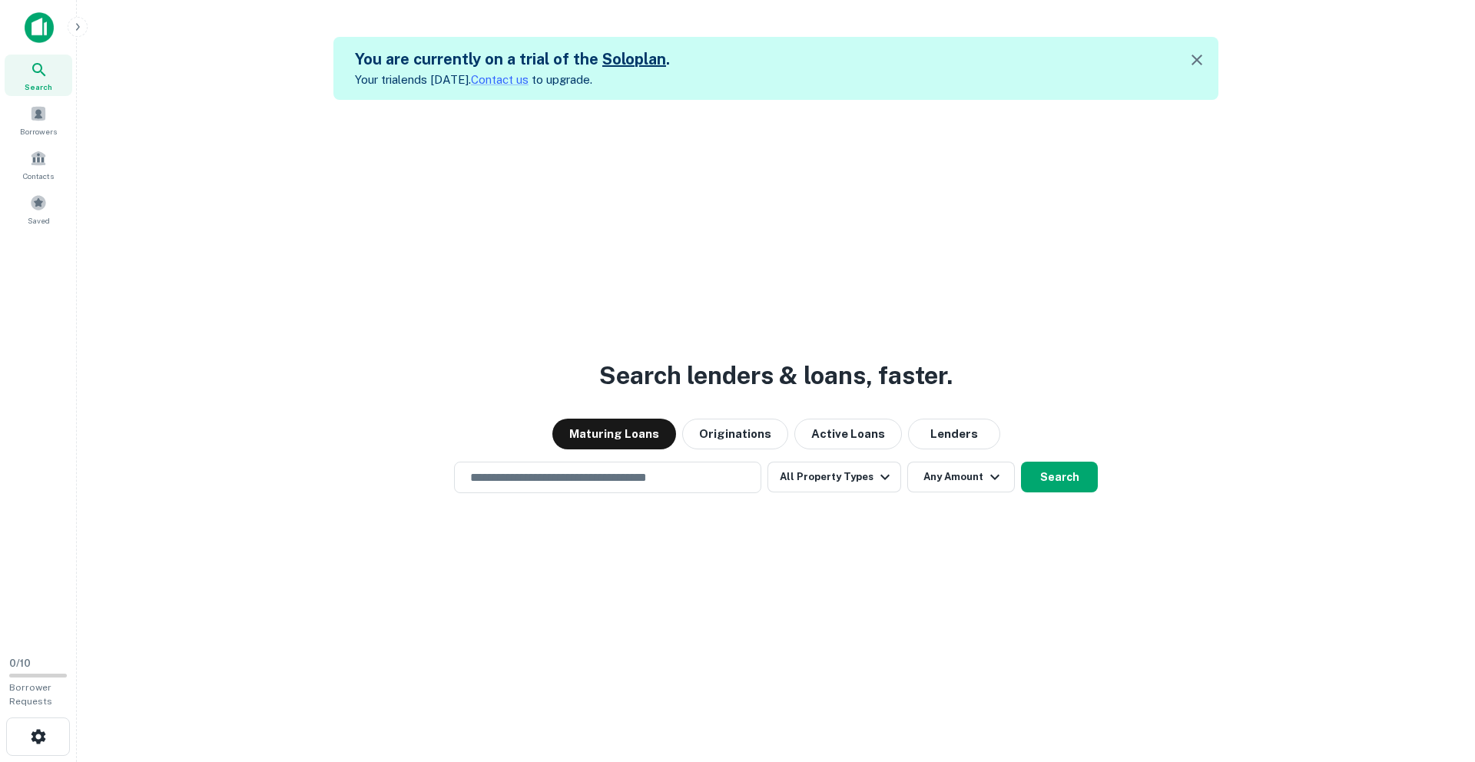 This screenshot has width=1475, height=762. What do you see at coordinates (776, 376) in the screenshot?
I see `h3: Search lenders & loans, faster.` at bounding box center [776, 376].